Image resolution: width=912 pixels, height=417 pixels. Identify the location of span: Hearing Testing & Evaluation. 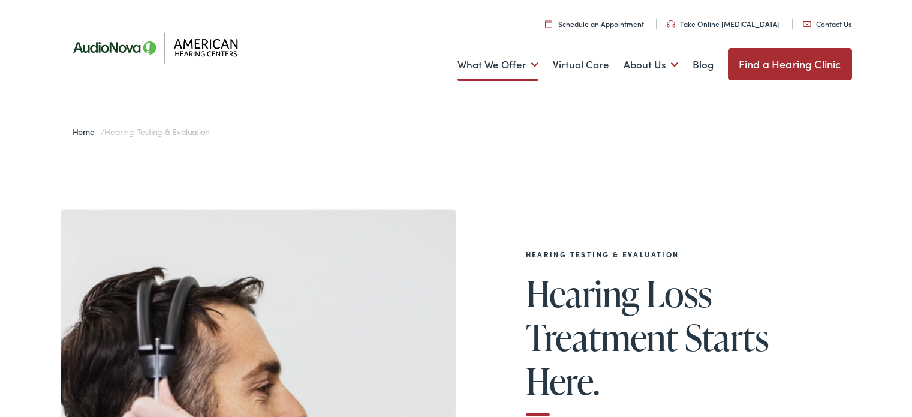
(157, 131).